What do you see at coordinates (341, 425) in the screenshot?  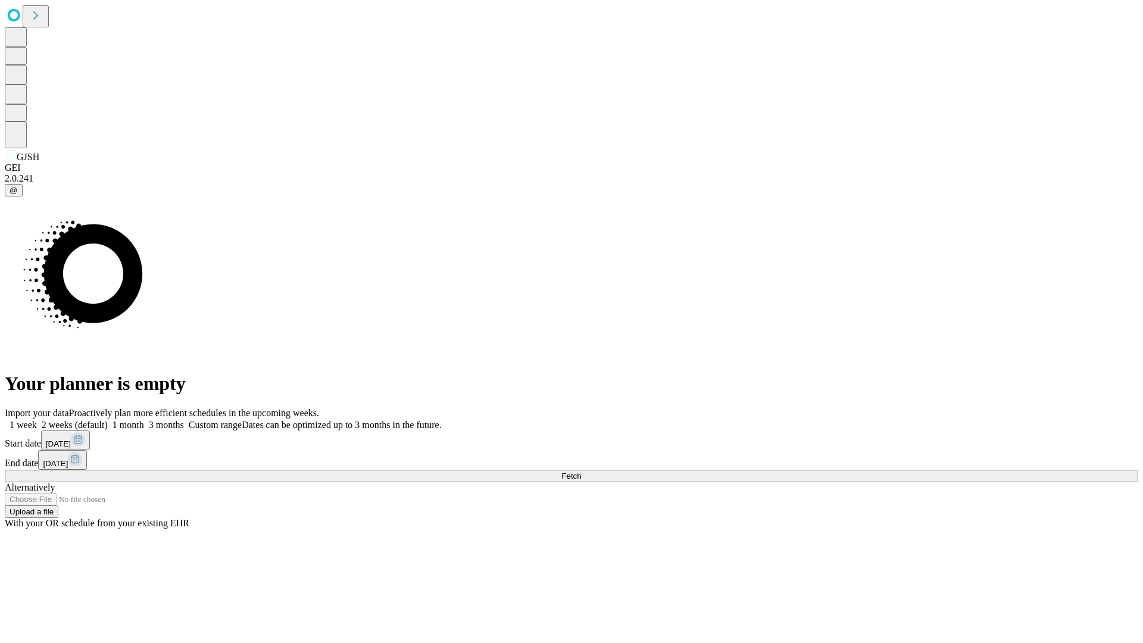 I see `span: Dates can be optimized up to 3 months in the future.` at bounding box center [341, 425].